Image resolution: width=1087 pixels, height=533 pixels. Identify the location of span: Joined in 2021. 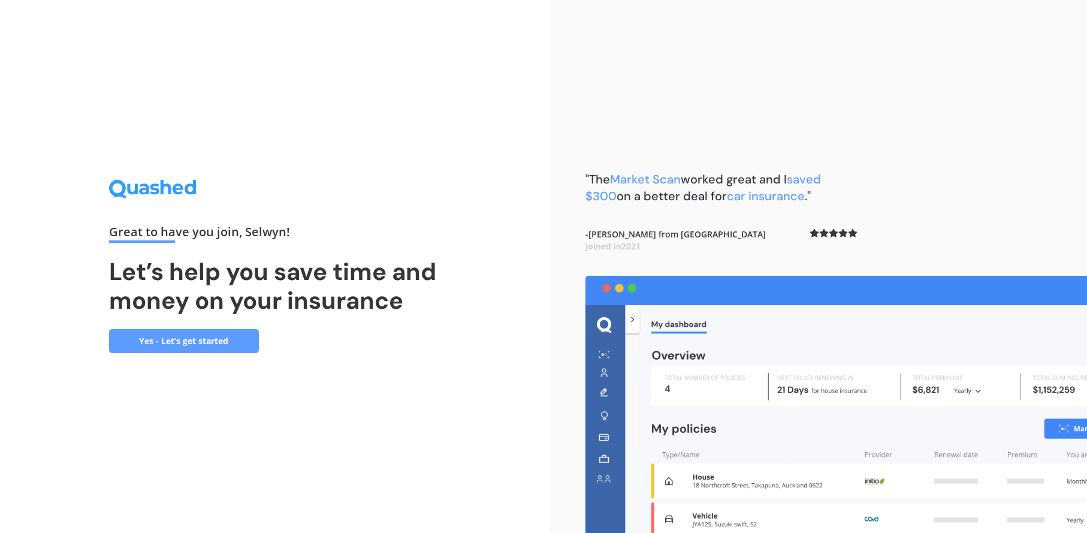
(613, 246).